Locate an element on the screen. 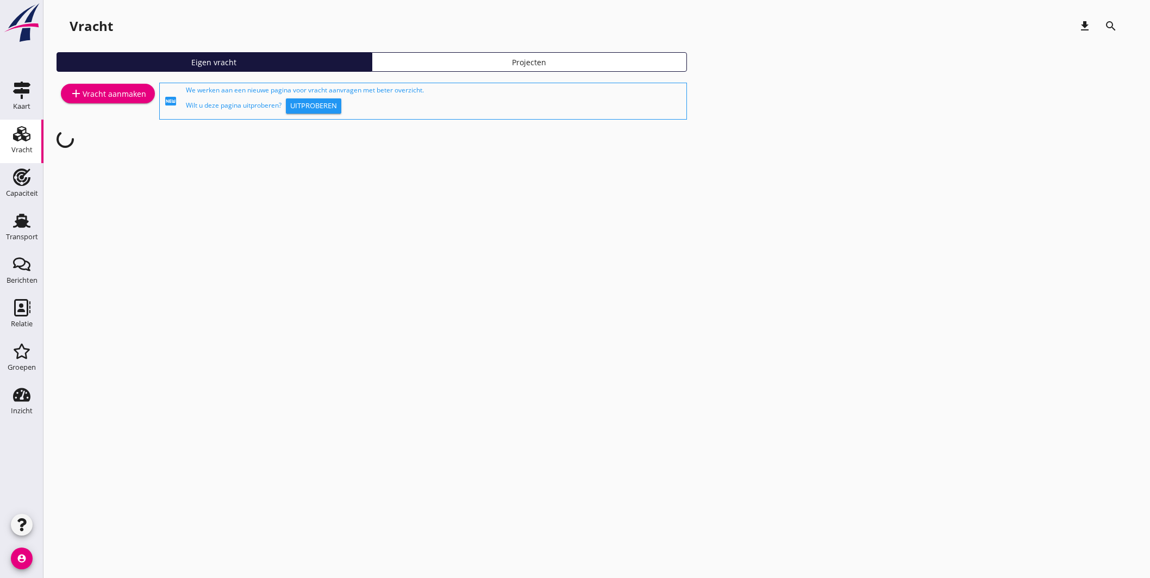  a: Vracht aanmaken is located at coordinates (108, 94).